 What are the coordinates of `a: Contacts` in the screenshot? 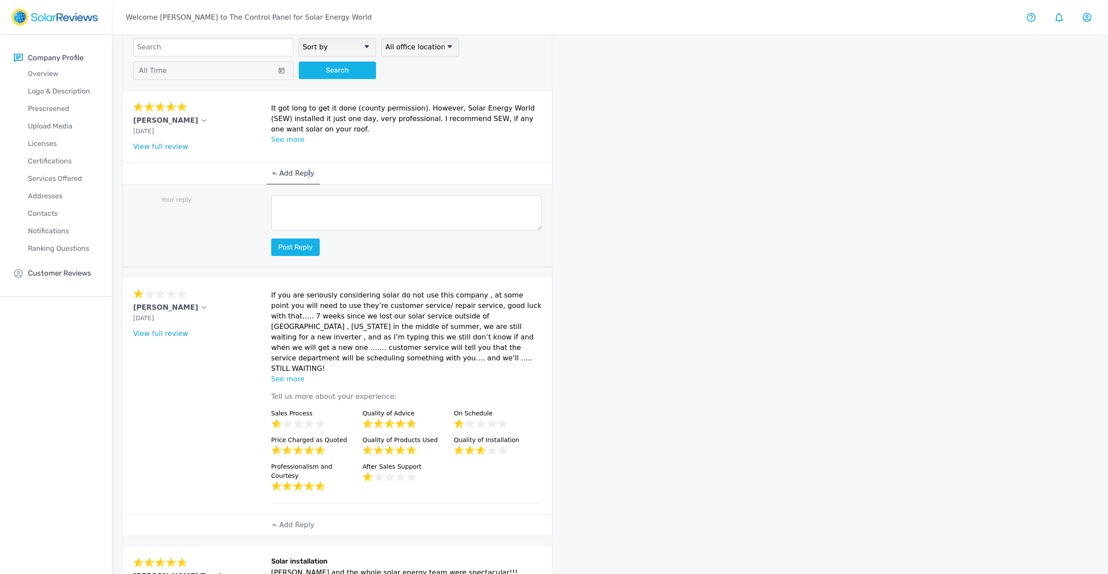 It's located at (63, 214).